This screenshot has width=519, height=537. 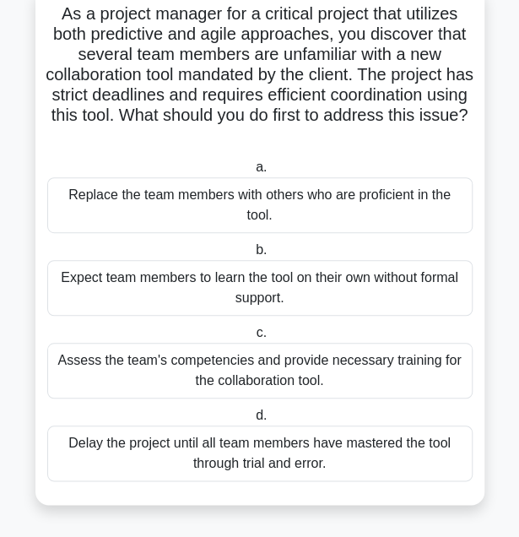 I want to click on h5: As a project manager for a critical project that utilizes both predictive and agile approaches, y..., so click(x=260, y=75).